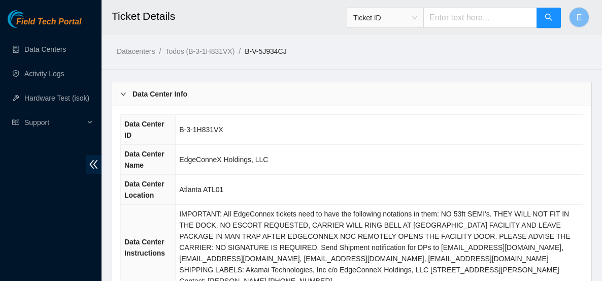 The height and width of the screenshot is (281, 602). What do you see at coordinates (200, 51) in the screenshot?
I see `a: Todos (B-3-1H831VX)` at bounding box center [200, 51].